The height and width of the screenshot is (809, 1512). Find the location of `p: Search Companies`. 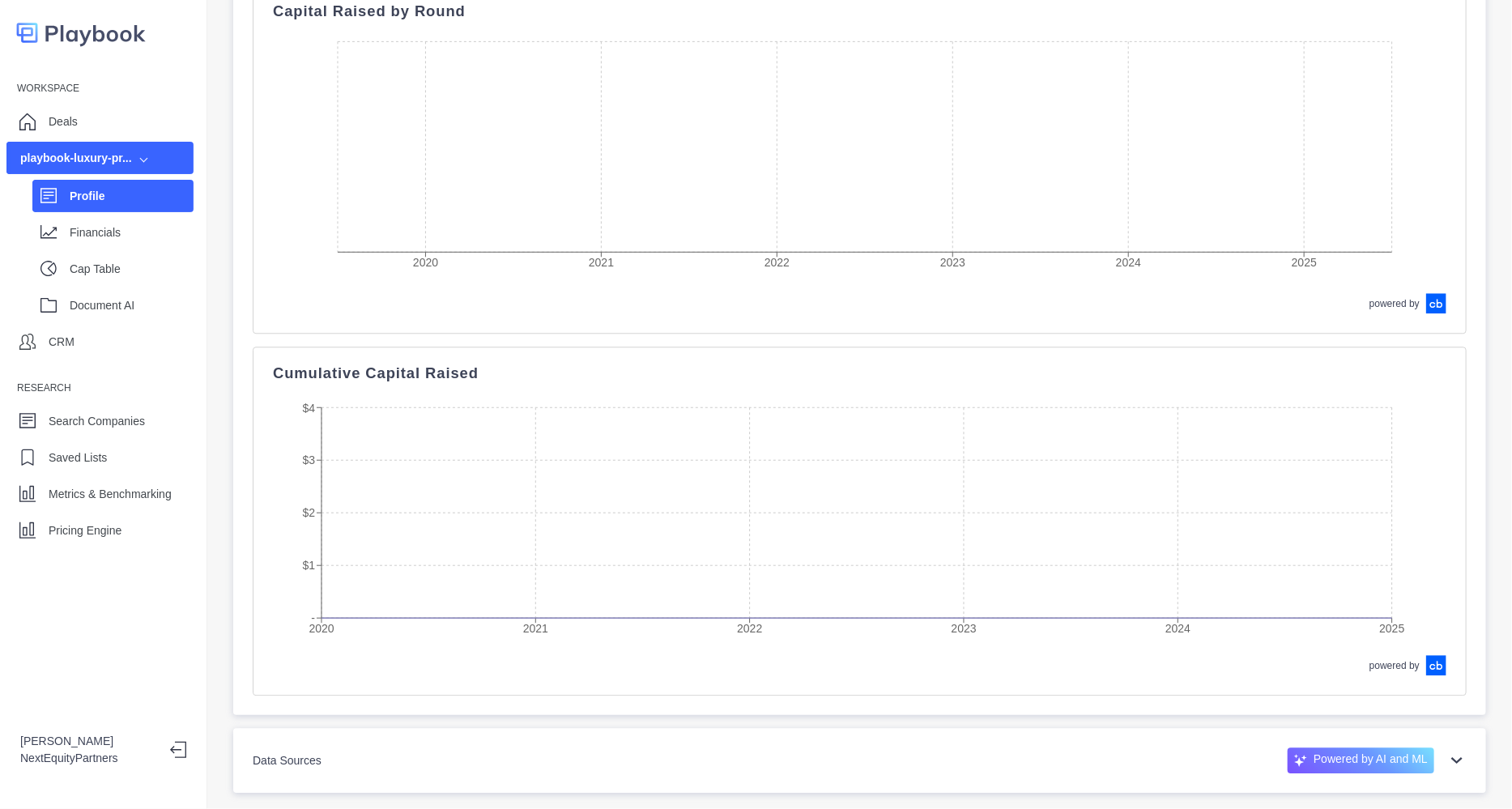

p: Search Companies is located at coordinates (96, 422).